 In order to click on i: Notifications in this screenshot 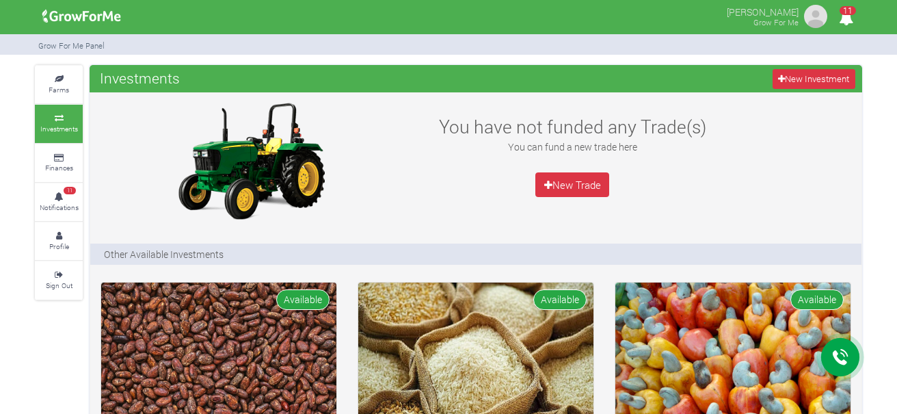, I will do `click(846, 18)`.